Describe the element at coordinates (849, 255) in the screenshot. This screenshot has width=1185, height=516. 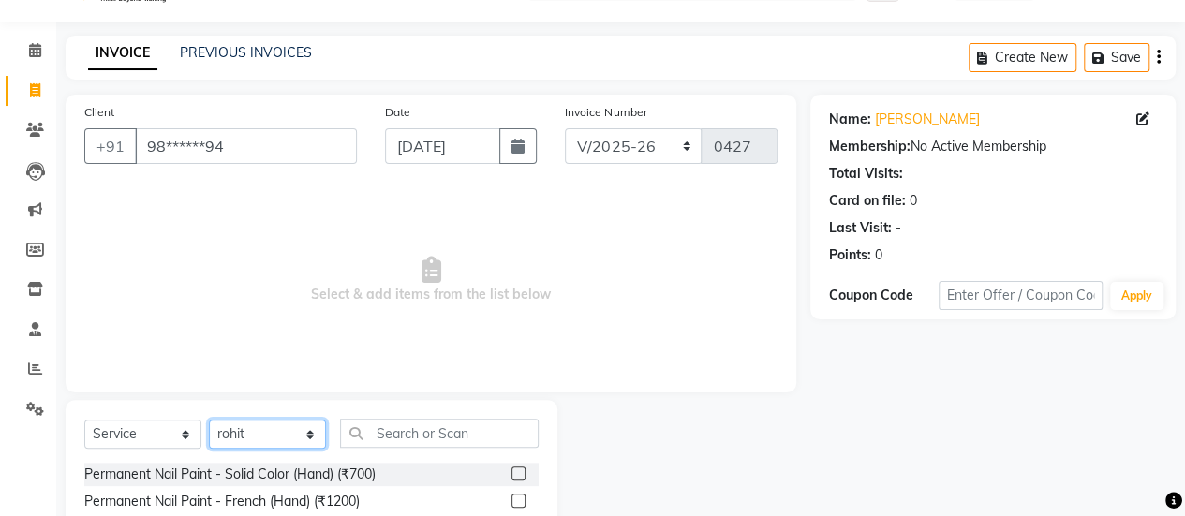
I see `div: Points:` at that location.